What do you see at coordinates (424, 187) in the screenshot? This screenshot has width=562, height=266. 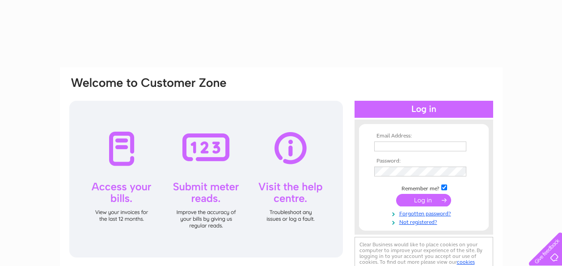 I see `td: Remember me?` at bounding box center [424, 187].